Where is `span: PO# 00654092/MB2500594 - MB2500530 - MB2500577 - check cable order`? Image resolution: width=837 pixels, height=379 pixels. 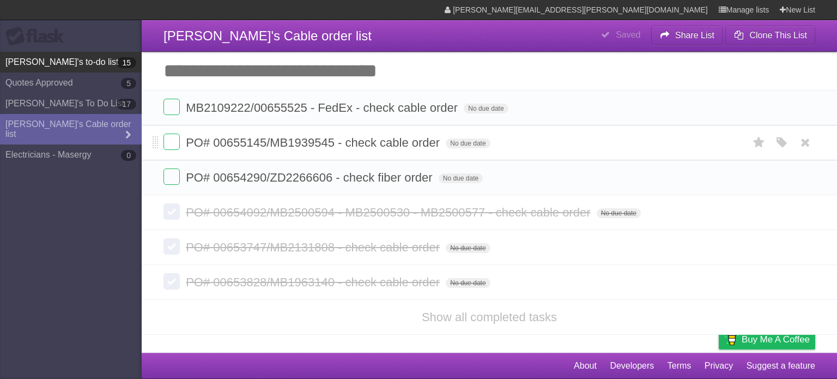 span: PO# 00654092/MB2500594 - MB2500530 - MB2500577 - check cable order is located at coordinates (389, 212).